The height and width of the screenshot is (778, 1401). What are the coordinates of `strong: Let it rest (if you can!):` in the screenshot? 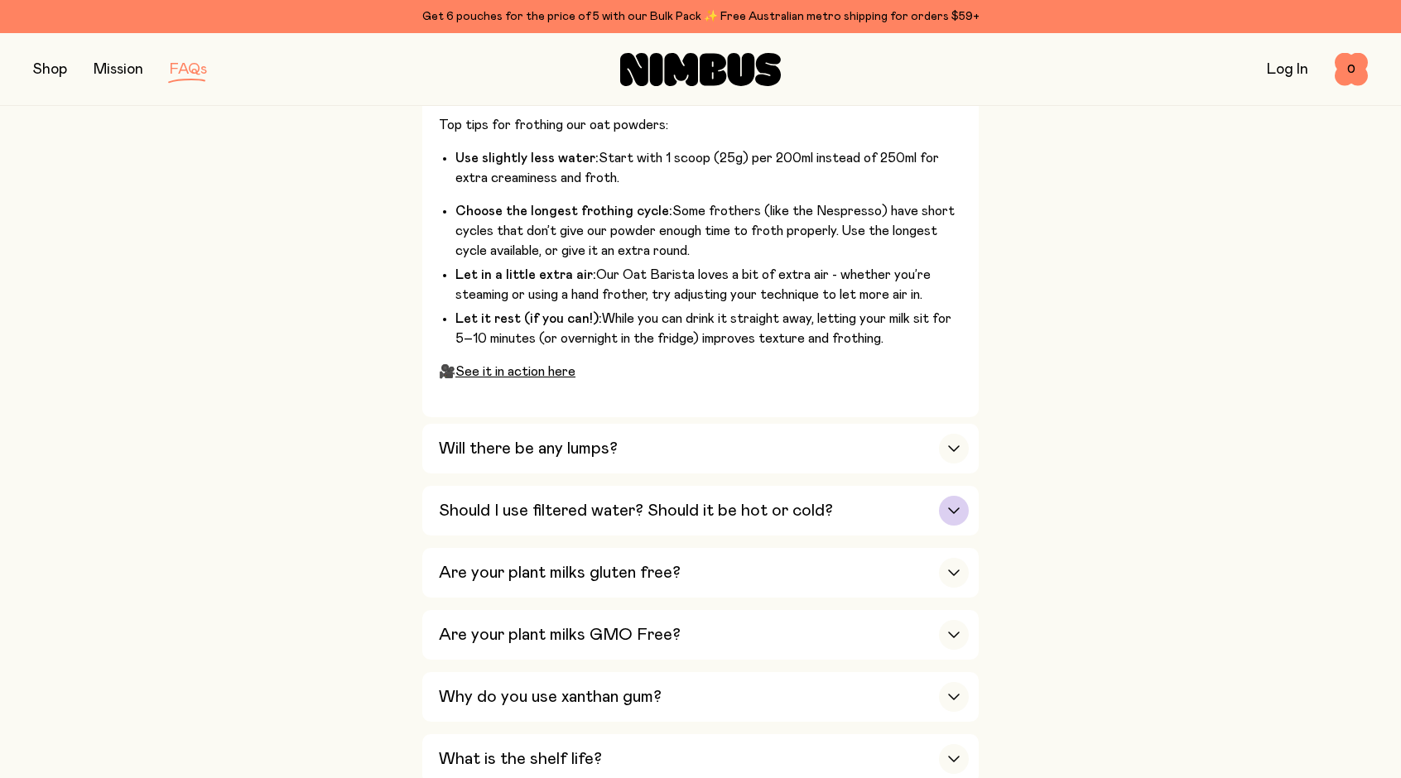 It's located at (528, 319).